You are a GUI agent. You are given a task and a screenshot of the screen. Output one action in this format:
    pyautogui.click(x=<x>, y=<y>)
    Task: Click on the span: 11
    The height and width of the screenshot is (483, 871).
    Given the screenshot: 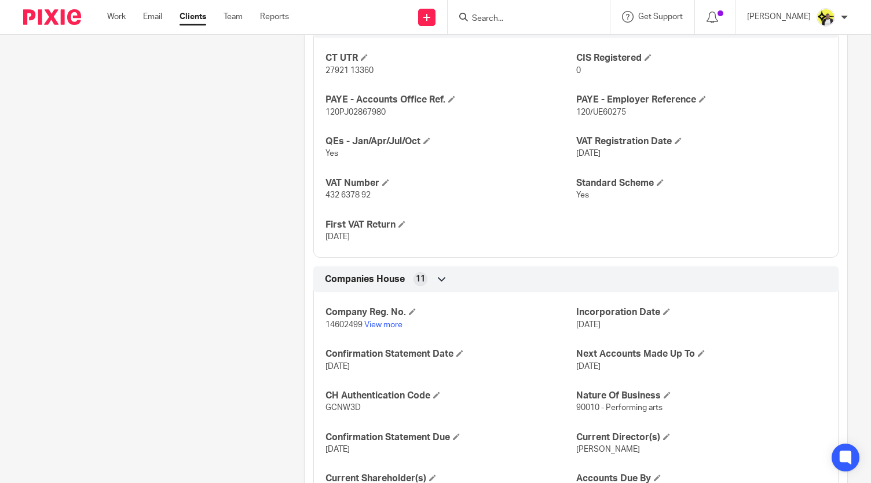 What is the action you would take?
    pyautogui.click(x=420, y=279)
    